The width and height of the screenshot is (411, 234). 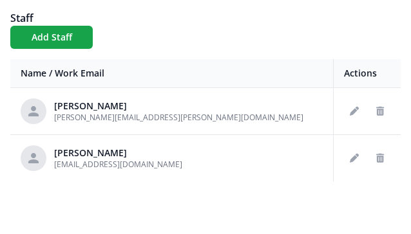 What do you see at coordinates (52, 37) in the screenshot?
I see `button: Add Staff` at bounding box center [52, 37].